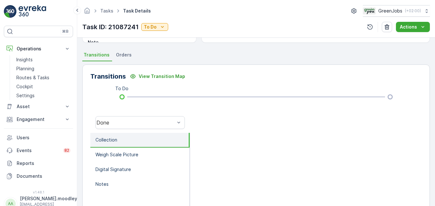  Describe the element at coordinates (38, 49) in the screenshot. I see `p: Operations` at that location.